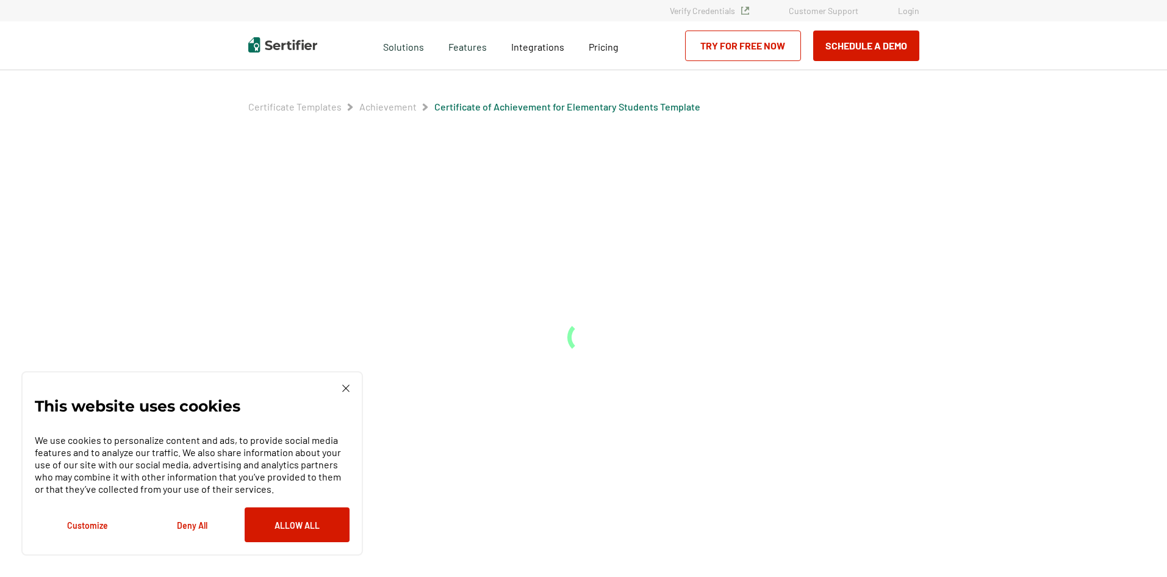  Describe the element at coordinates (388, 107) in the screenshot. I see `span: Achievement` at that location.